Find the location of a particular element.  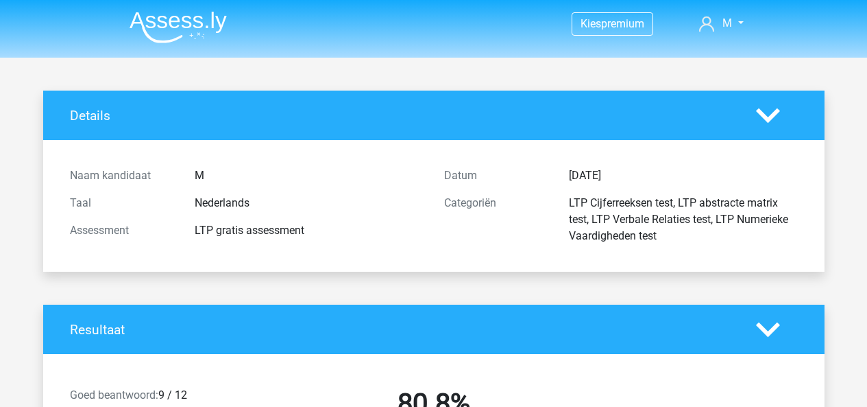

span: Kies is located at coordinates (591, 23).